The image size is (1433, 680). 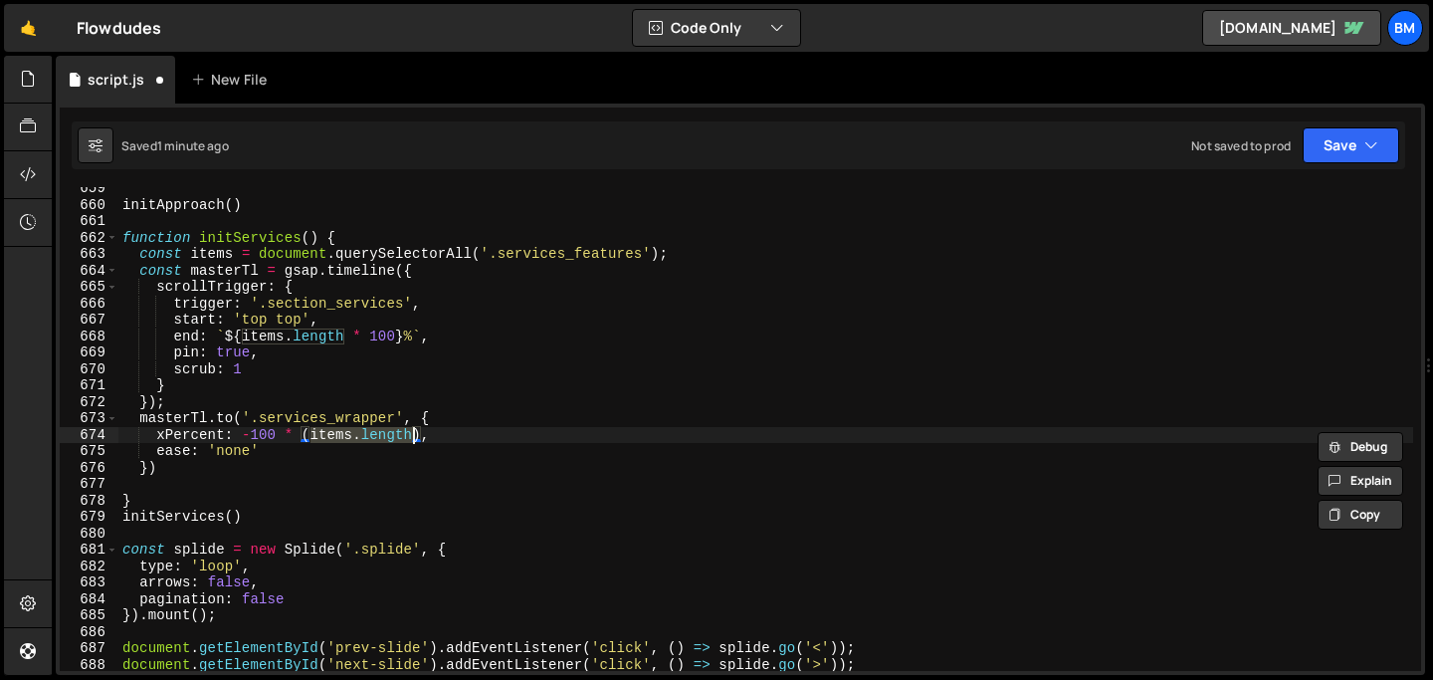 What do you see at coordinates (89, 582) in the screenshot?
I see `div: 683` at bounding box center [89, 582].